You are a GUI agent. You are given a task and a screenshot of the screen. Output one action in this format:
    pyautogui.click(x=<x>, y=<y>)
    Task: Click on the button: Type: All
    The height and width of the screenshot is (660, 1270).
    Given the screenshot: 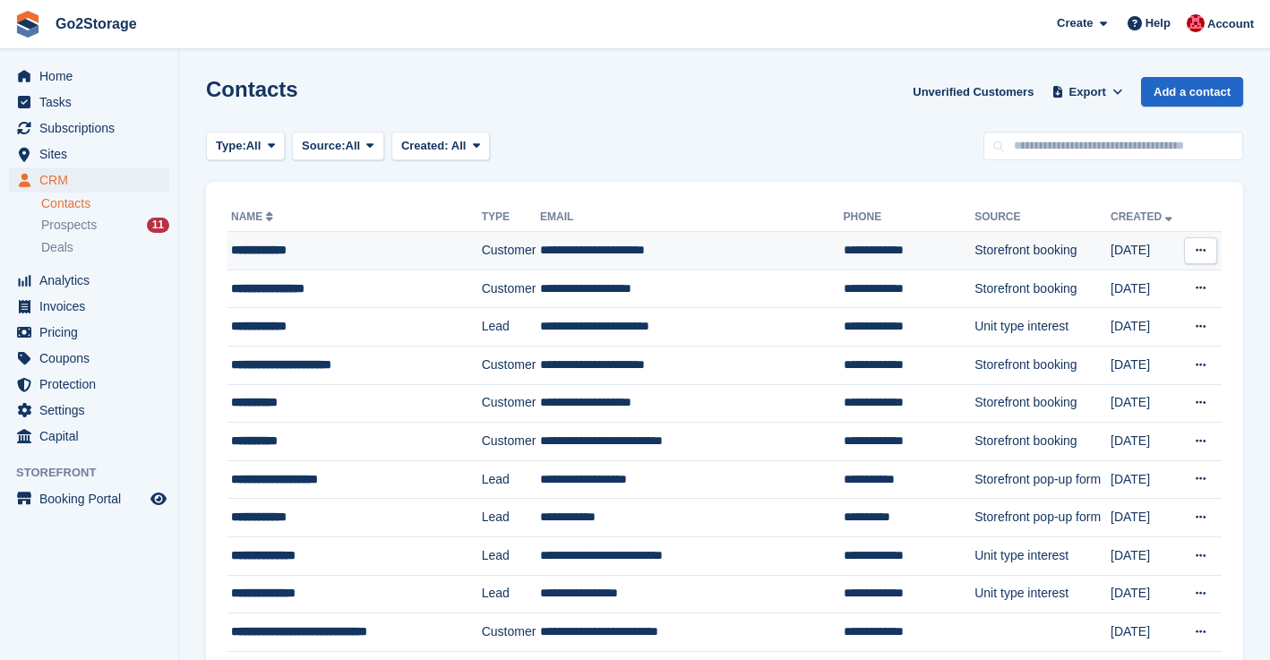 What is the action you would take?
    pyautogui.click(x=245, y=146)
    